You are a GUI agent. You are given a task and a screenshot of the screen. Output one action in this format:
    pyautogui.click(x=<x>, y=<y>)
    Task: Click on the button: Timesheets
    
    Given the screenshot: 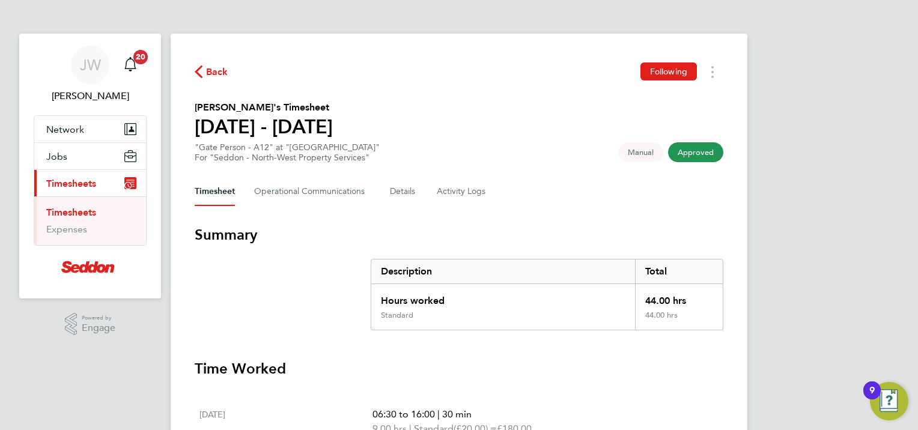 What is the action you would take?
    pyautogui.click(x=90, y=183)
    